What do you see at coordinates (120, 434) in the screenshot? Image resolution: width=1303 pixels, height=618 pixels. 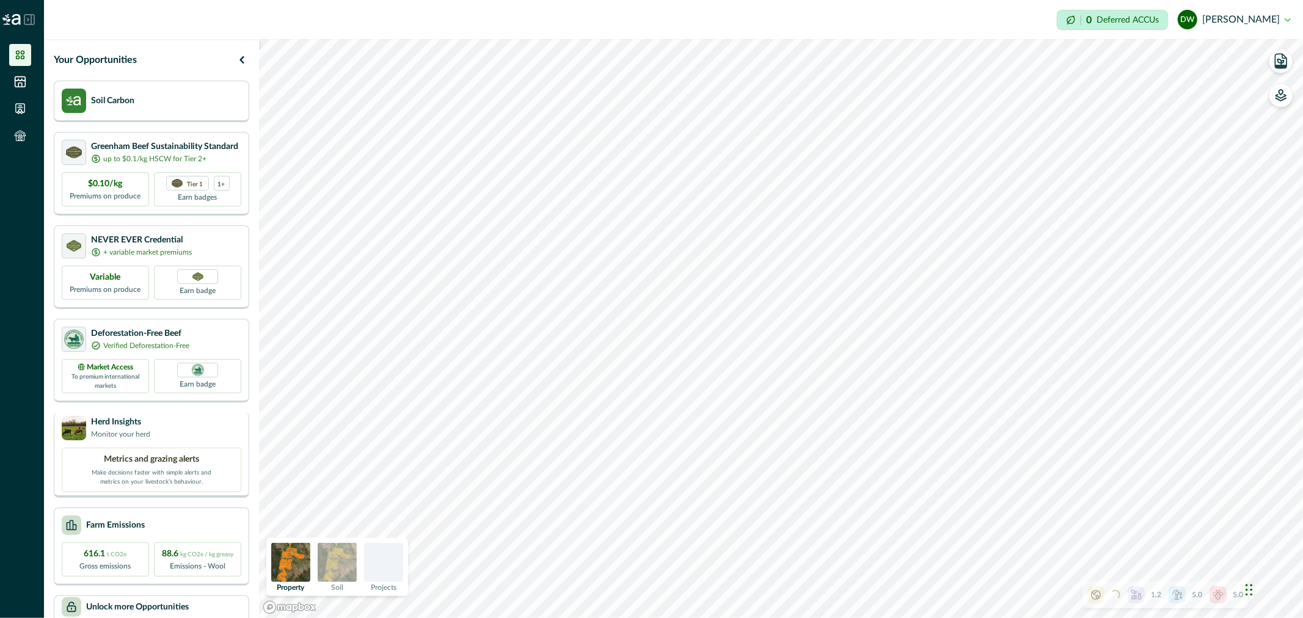 I see `p: Monitor your herd` at bounding box center [120, 434].